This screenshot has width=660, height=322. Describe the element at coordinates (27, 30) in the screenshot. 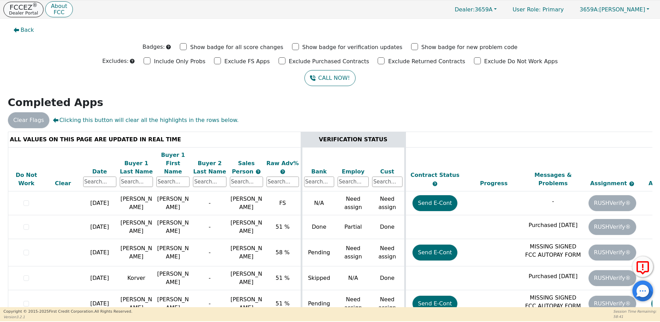

I see `span: Back` at that location.